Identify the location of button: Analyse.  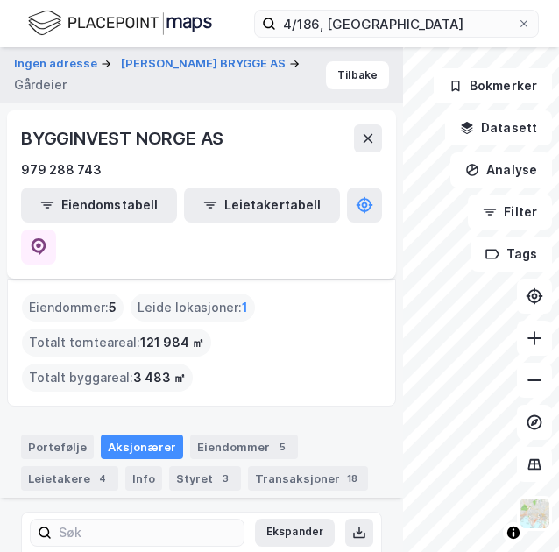
(501, 170).